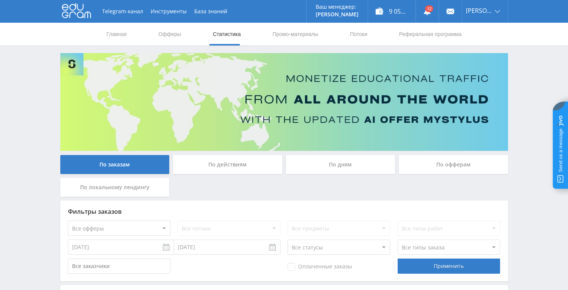 Image resolution: width=568 pixels, height=290 pixels. What do you see at coordinates (119, 266) in the screenshot?
I see `input: Все заказчики` at bounding box center [119, 266].